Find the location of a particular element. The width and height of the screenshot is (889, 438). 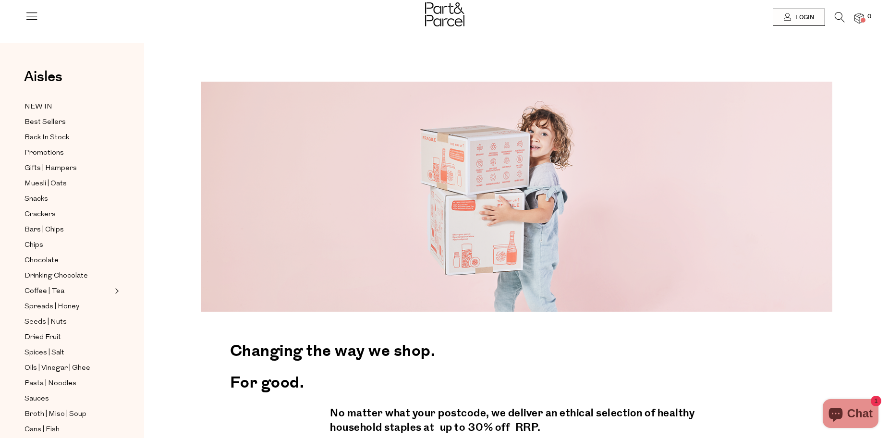

span: Login is located at coordinates (804, 17).